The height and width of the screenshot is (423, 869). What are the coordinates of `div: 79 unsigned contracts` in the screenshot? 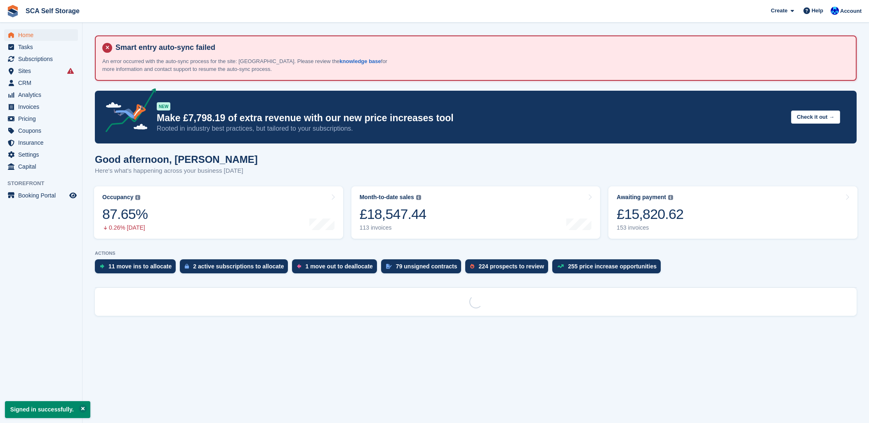 It's located at (427, 267).